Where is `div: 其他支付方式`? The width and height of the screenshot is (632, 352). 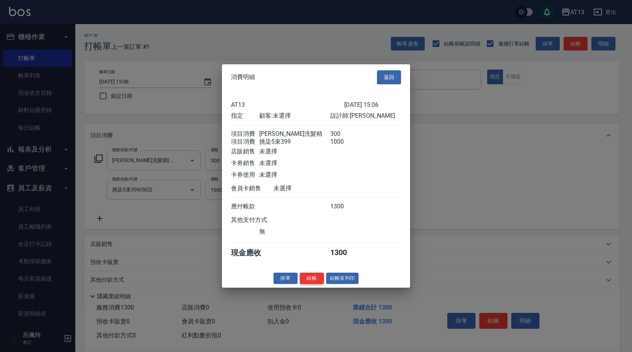 div: 其他支付方式 is located at coordinates (259, 220).